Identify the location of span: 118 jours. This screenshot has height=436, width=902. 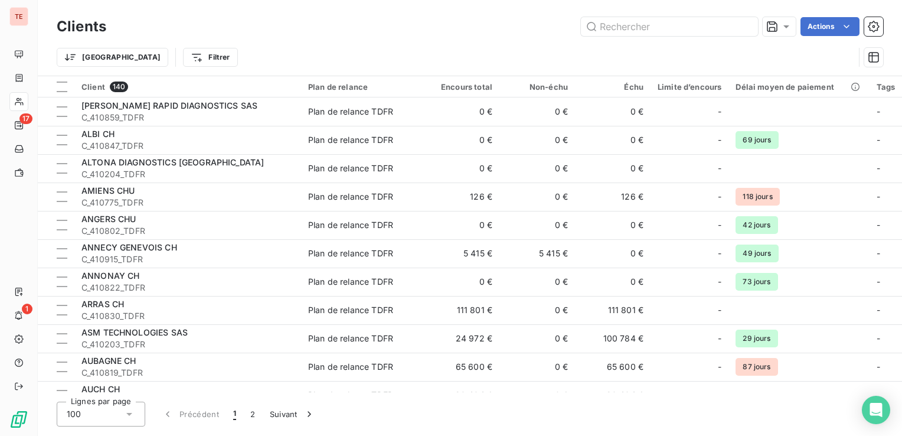
(758, 197).